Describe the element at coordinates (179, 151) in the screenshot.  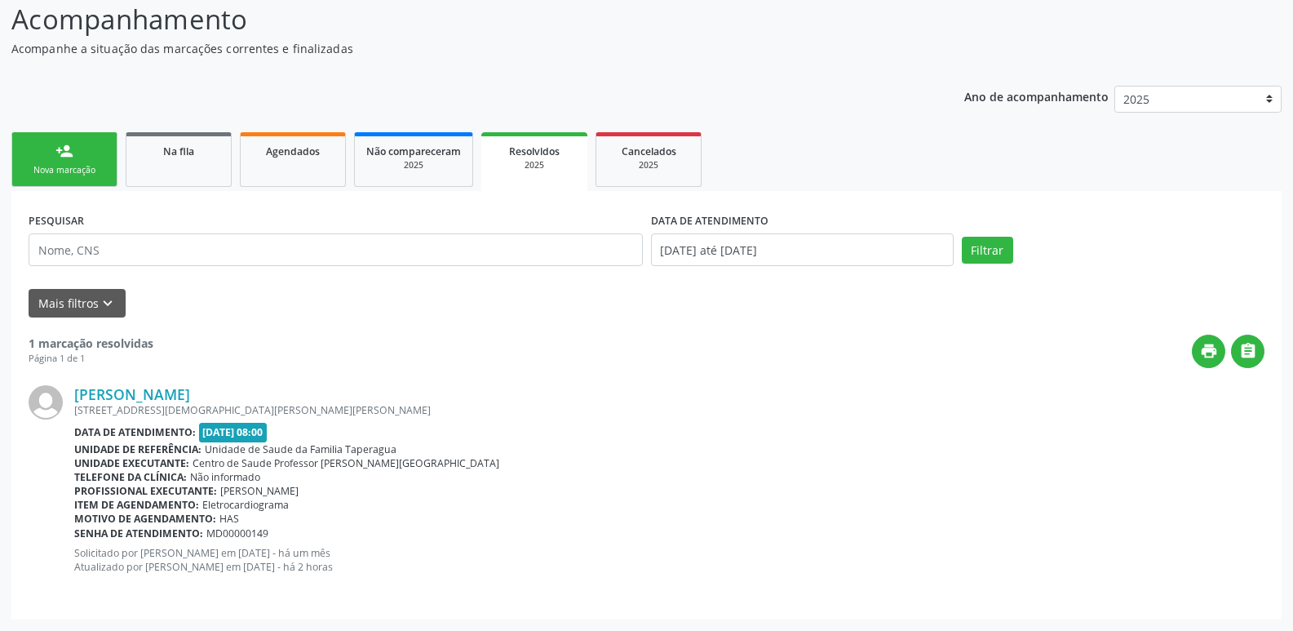
I see `span: Na fila` at that location.